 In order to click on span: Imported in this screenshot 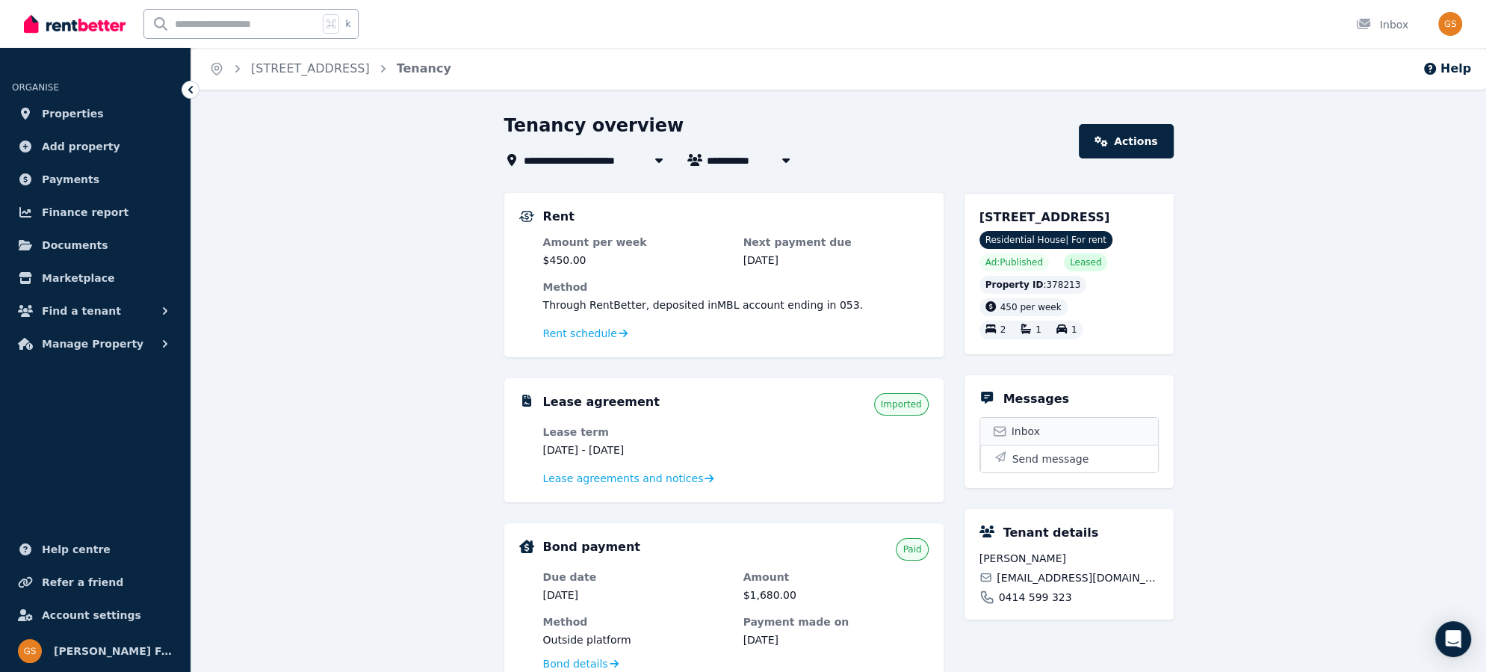, I will do `click(901, 404)`.